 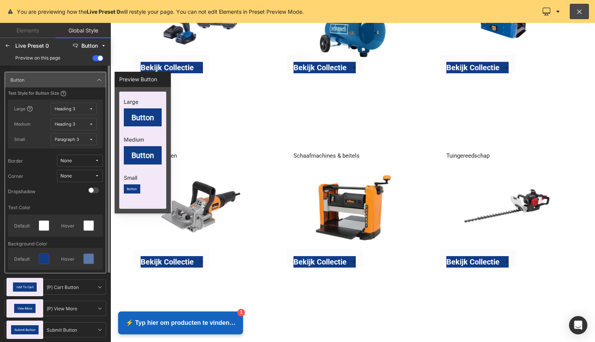 What do you see at coordinates (103, 11) in the screenshot?
I see `b: Live Preset 0` at bounding box center [103, 11].